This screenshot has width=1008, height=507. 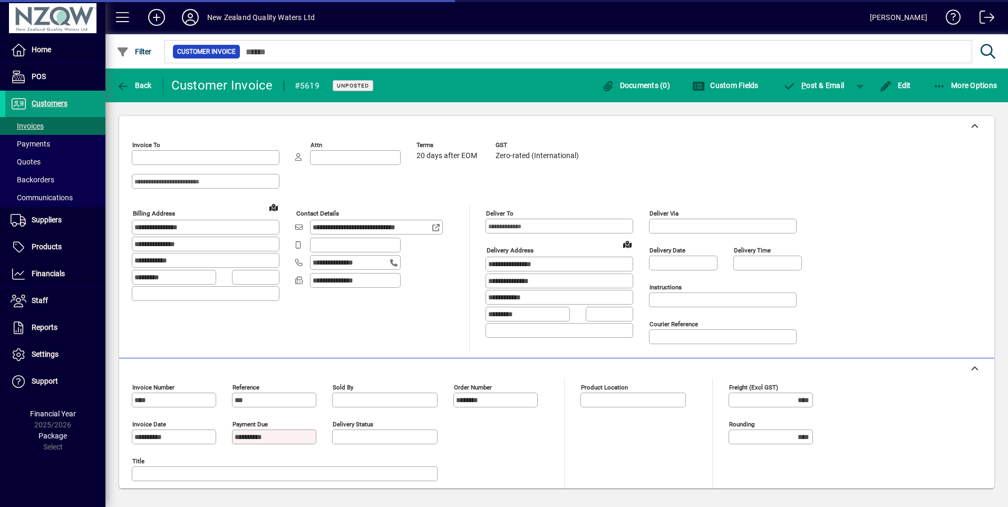 I want to click on span: Customers, so click(x=50, y=103).